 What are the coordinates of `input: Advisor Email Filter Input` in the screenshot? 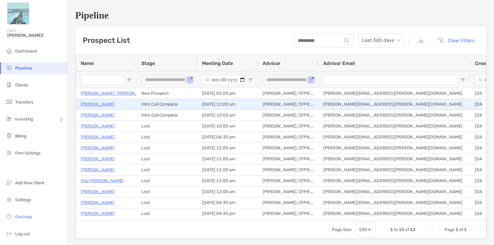 It's located at (391, 80).